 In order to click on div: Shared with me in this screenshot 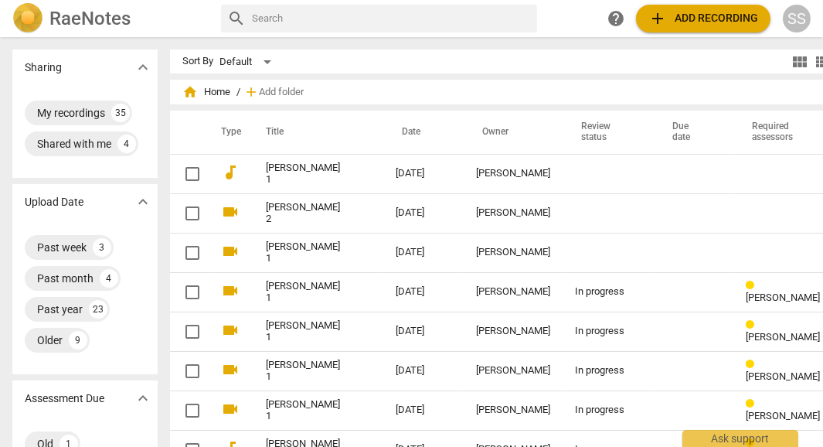, I will do `click(74, 144)`.